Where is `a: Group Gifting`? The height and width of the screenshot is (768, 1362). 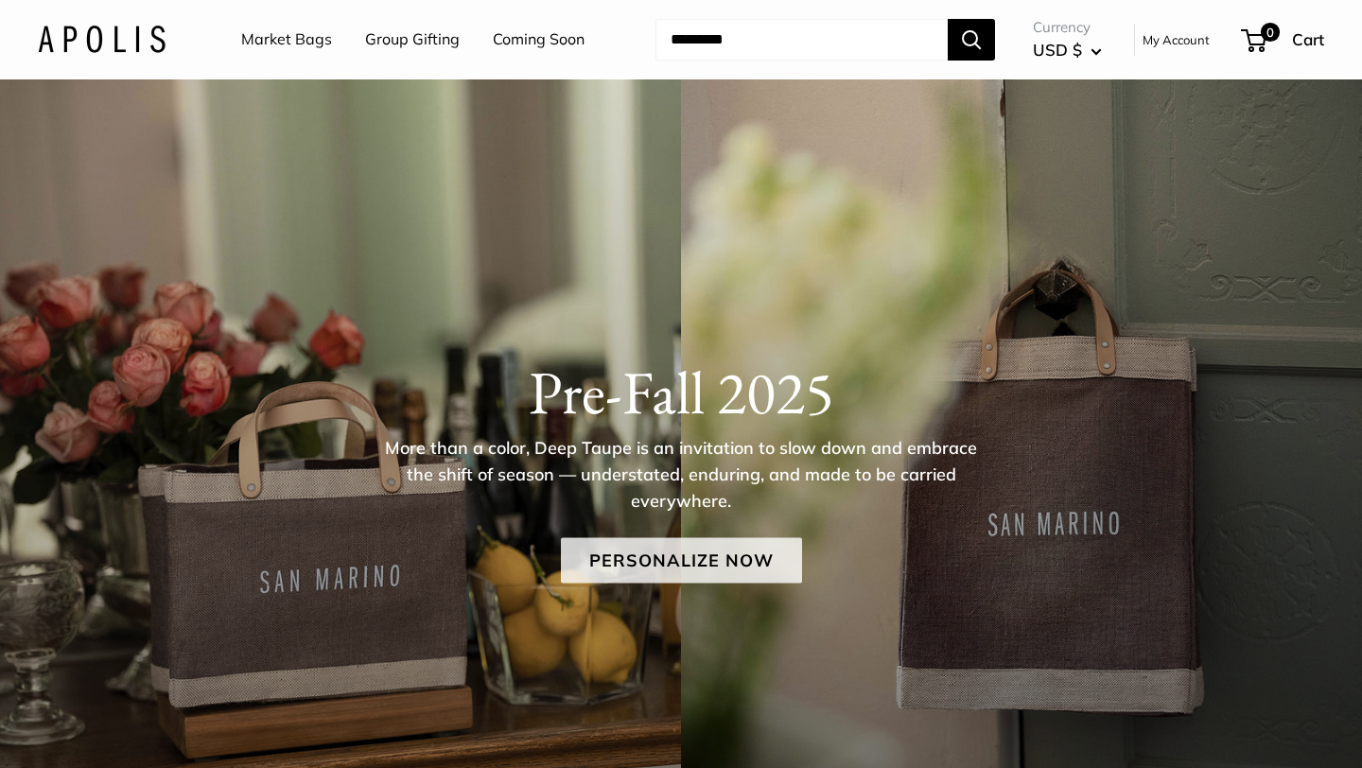 a: Group Gifting is located at coordinates (412, 40).